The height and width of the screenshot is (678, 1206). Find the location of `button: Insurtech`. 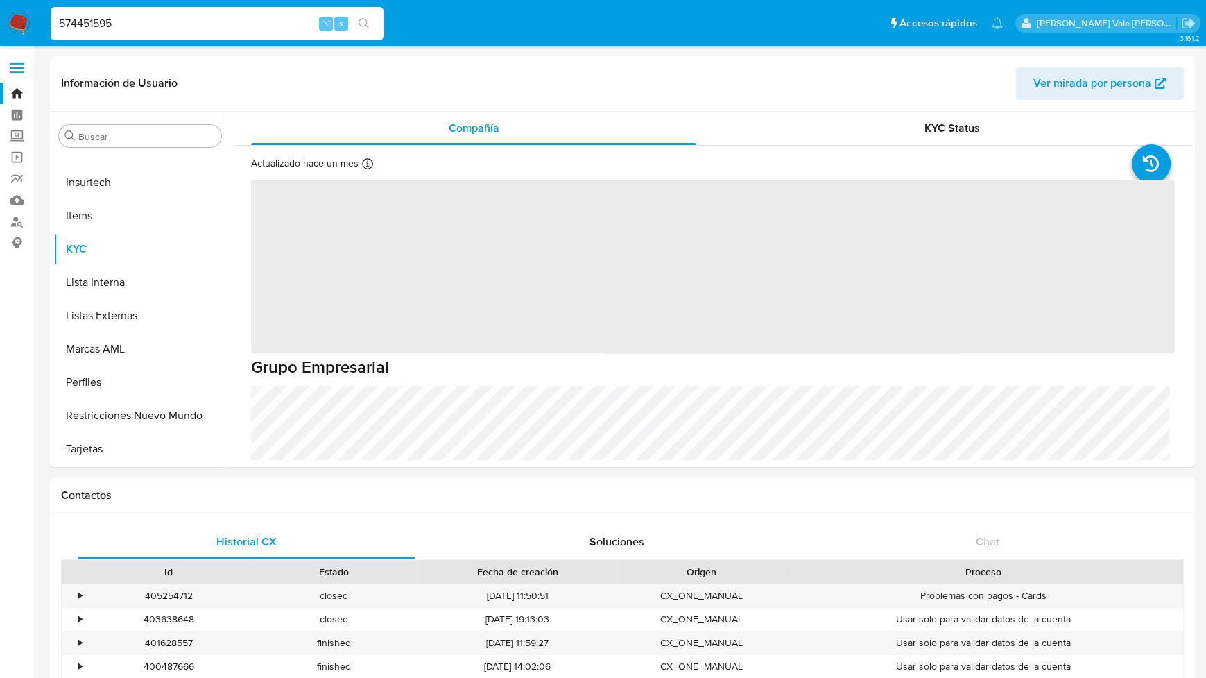

button: Insurtech is located at coordinates (140, 182).